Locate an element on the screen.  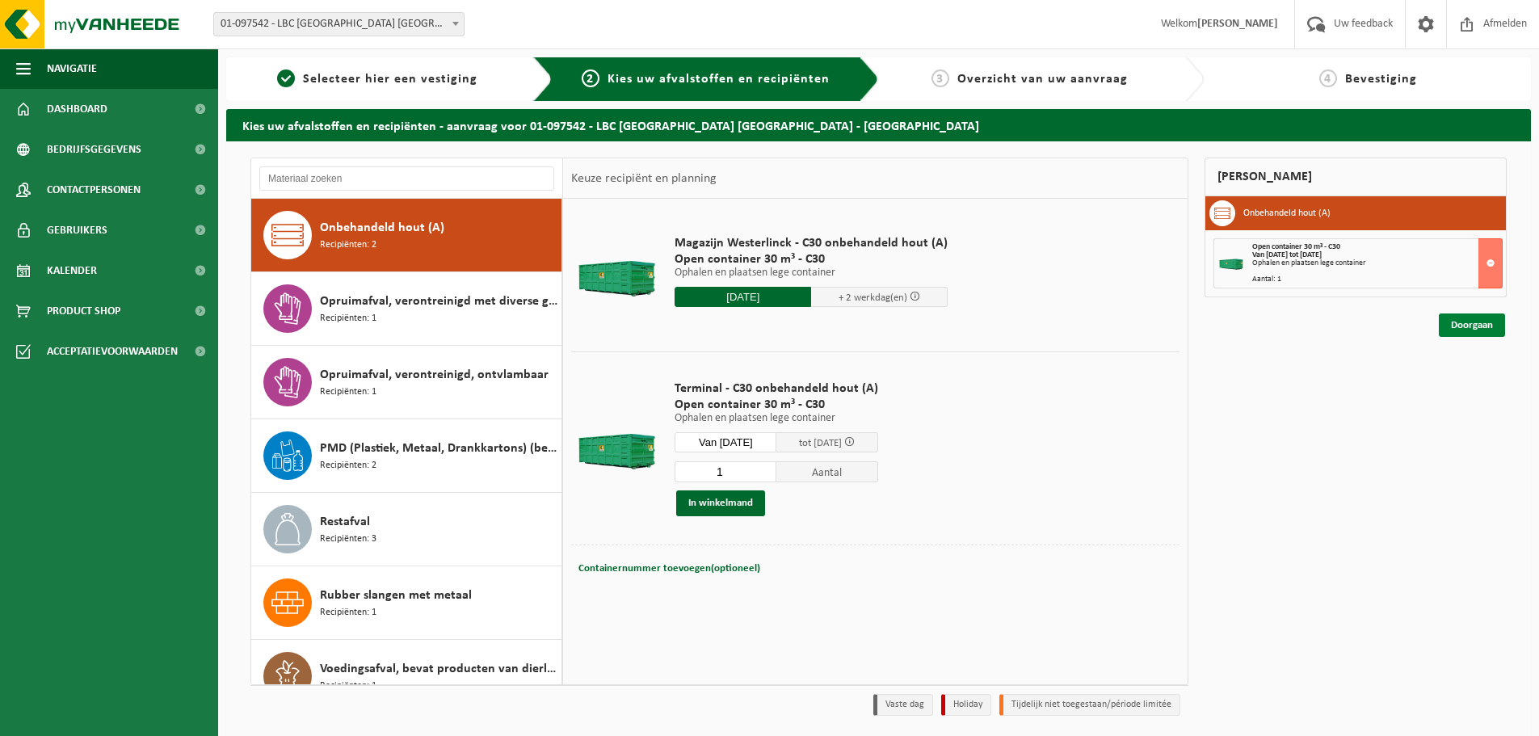
div: Keuze recipiënt en planning is located at coordinates (644, 178).